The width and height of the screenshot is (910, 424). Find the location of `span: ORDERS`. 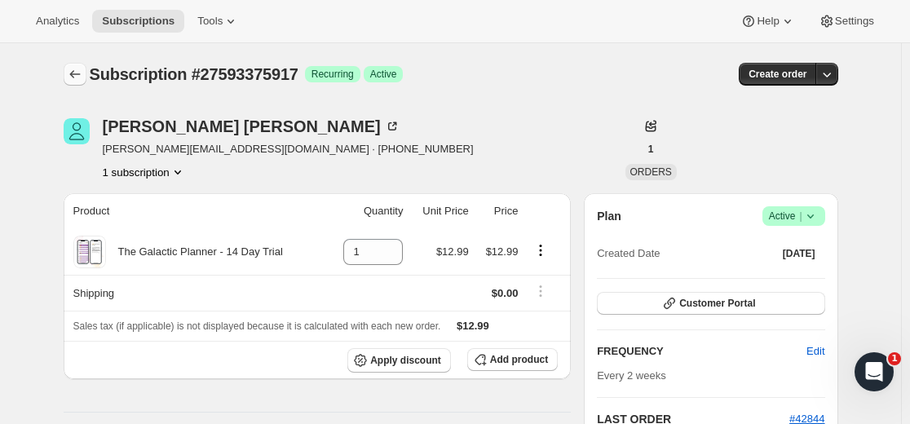

span: ORDERS is located at coordinates (651, 172).